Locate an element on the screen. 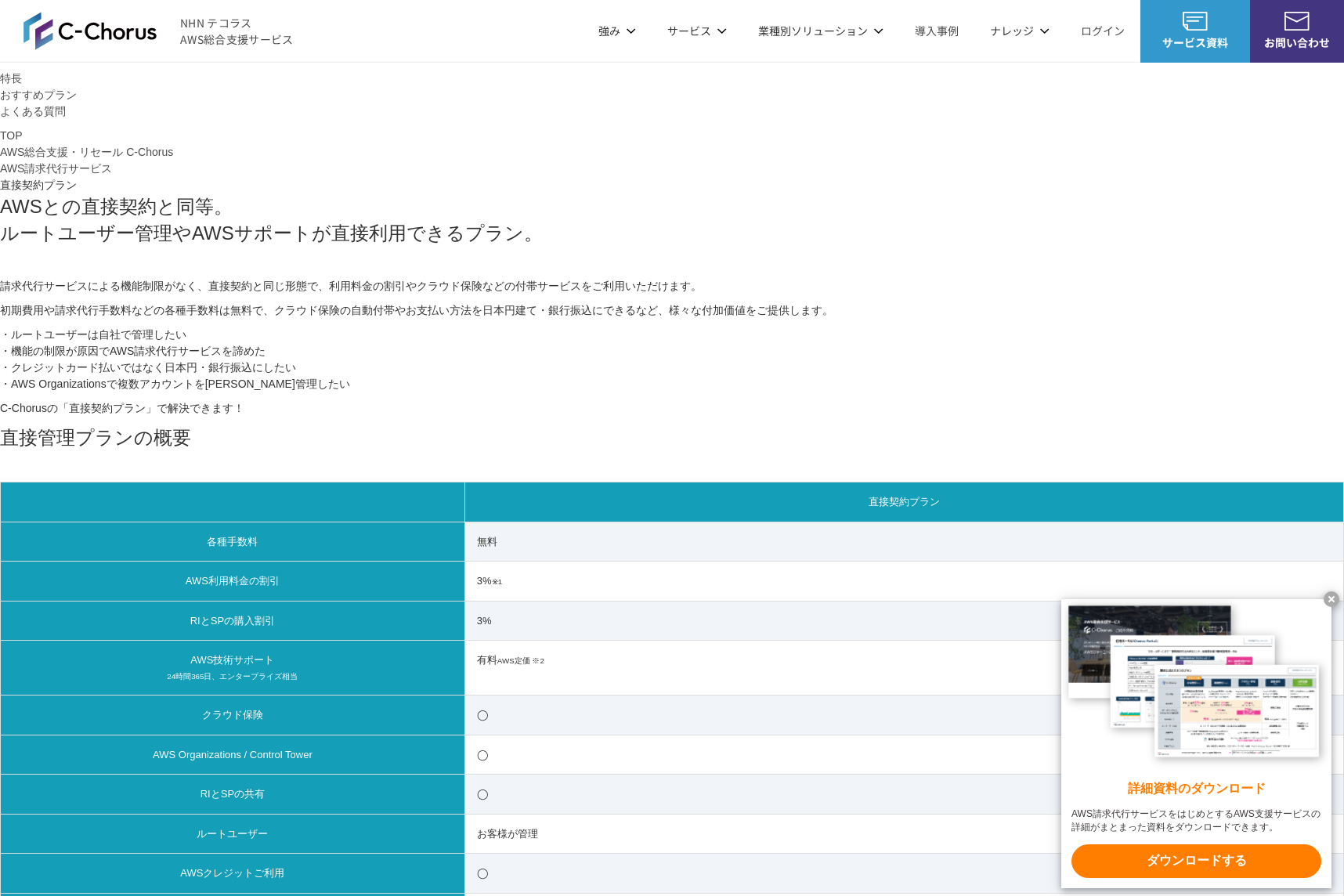 This screenshot has height=896, width=1344. th: RIとSPの共有 is located at coordinates (233, 794).